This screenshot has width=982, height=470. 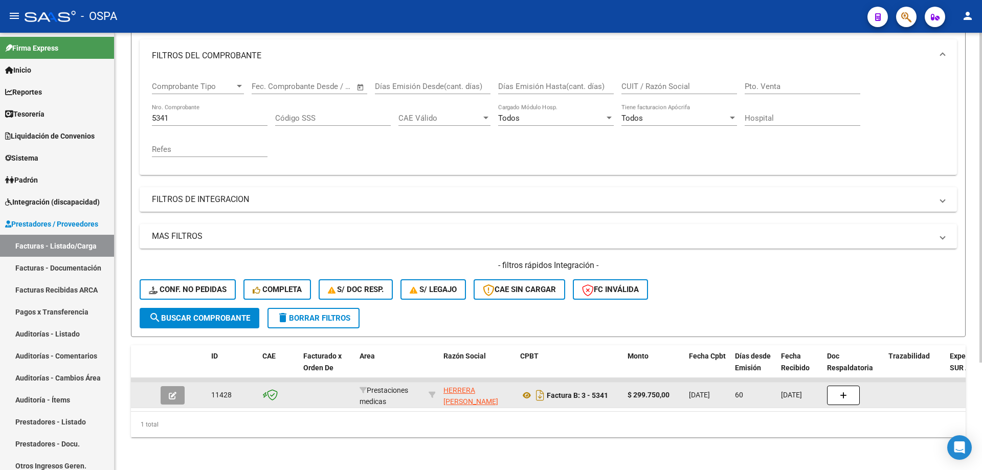 What do you see at coordinates (233, 368) in the screenshot?
I see `datatable-header-cell: ID` at bounding box center [233, 368].